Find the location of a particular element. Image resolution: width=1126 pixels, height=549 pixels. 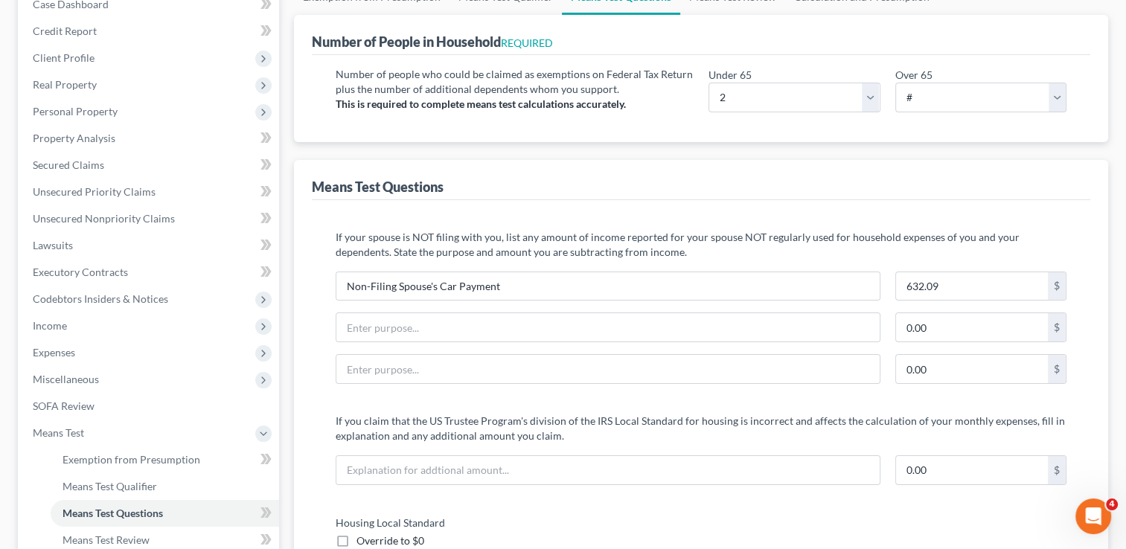

span: Secured Claims is located at coordinates (68, 164).